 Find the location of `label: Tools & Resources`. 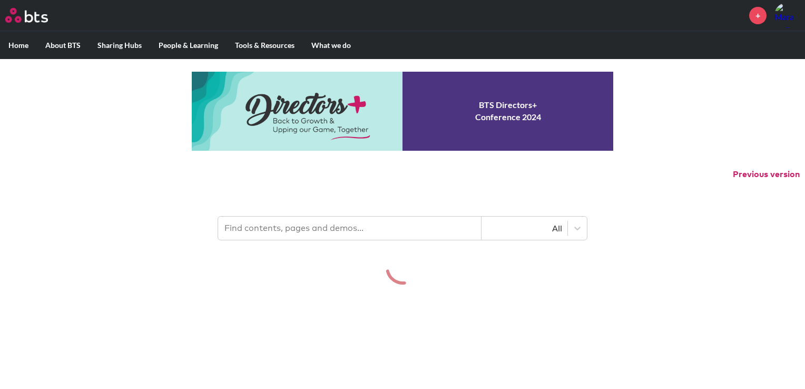

label: Tools & Resources is located at coordinates (264, 45).